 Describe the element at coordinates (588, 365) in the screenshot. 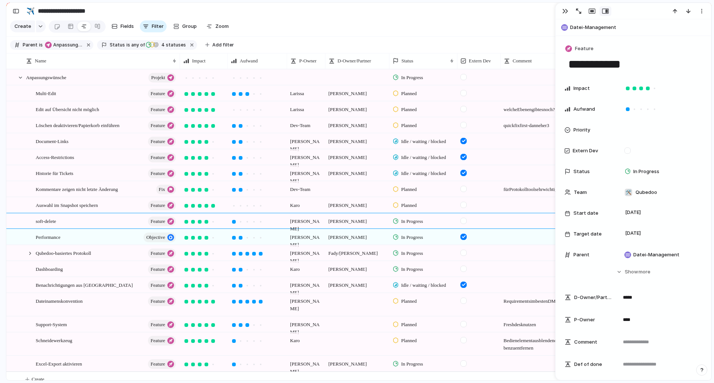

I see `span: Def of done` at that location.